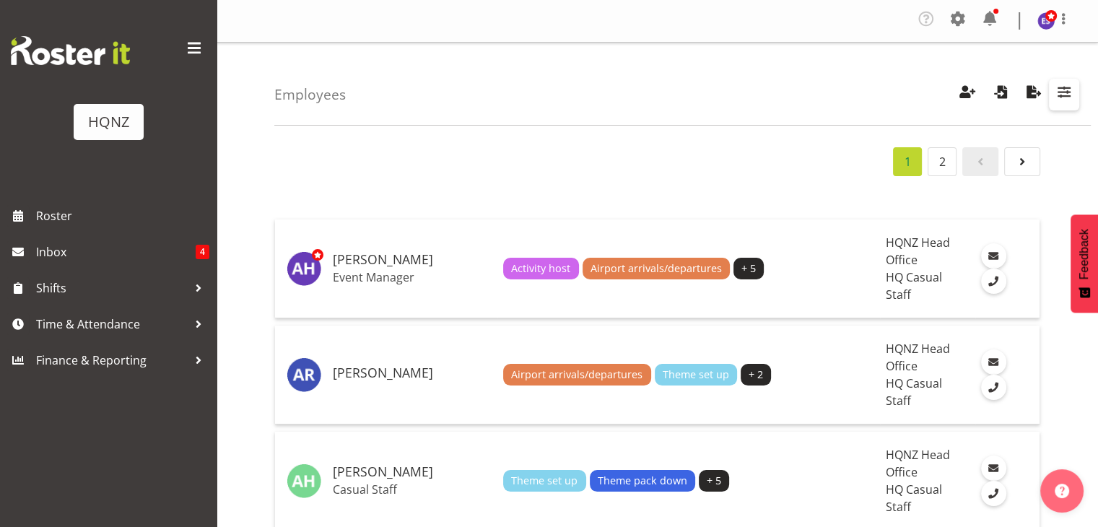 Image resolution: width=1098 pixels, height=527 pixels. What do you see at coordinates (1064, 95) in the screenshot?
I see `button: Filter Employees` at bounding box center [1064, 95].